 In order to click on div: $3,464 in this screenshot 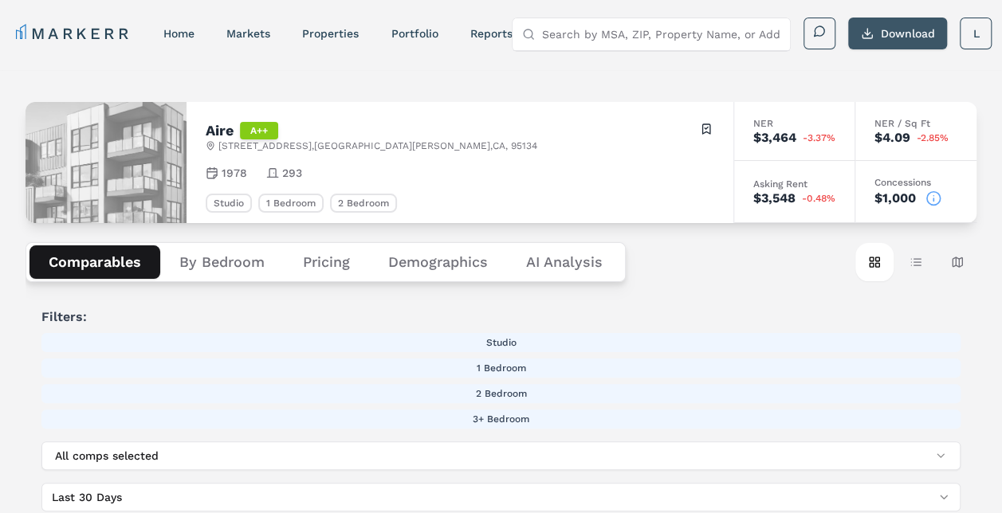, I will do `click(775, 138)`.